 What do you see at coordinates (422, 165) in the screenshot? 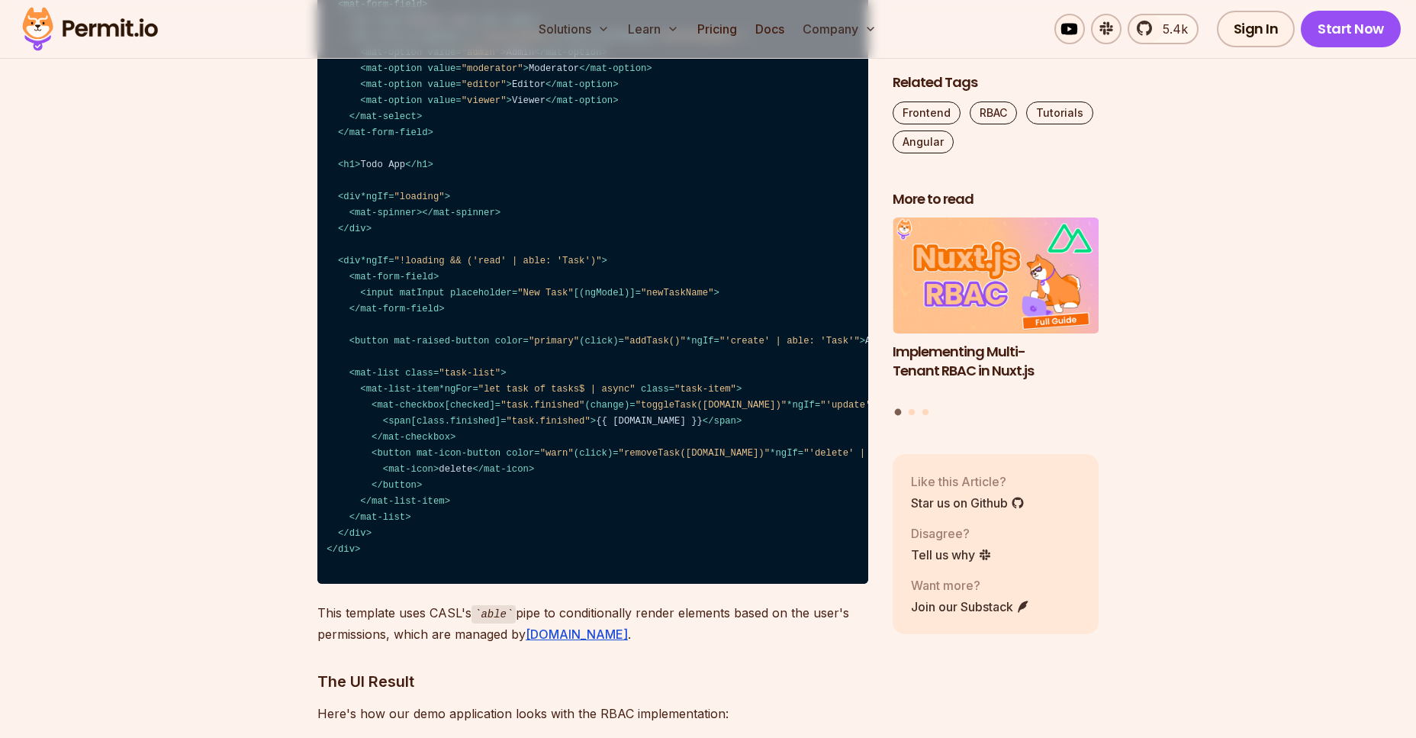
I see `span: h1` at bounding box center [422, 165].